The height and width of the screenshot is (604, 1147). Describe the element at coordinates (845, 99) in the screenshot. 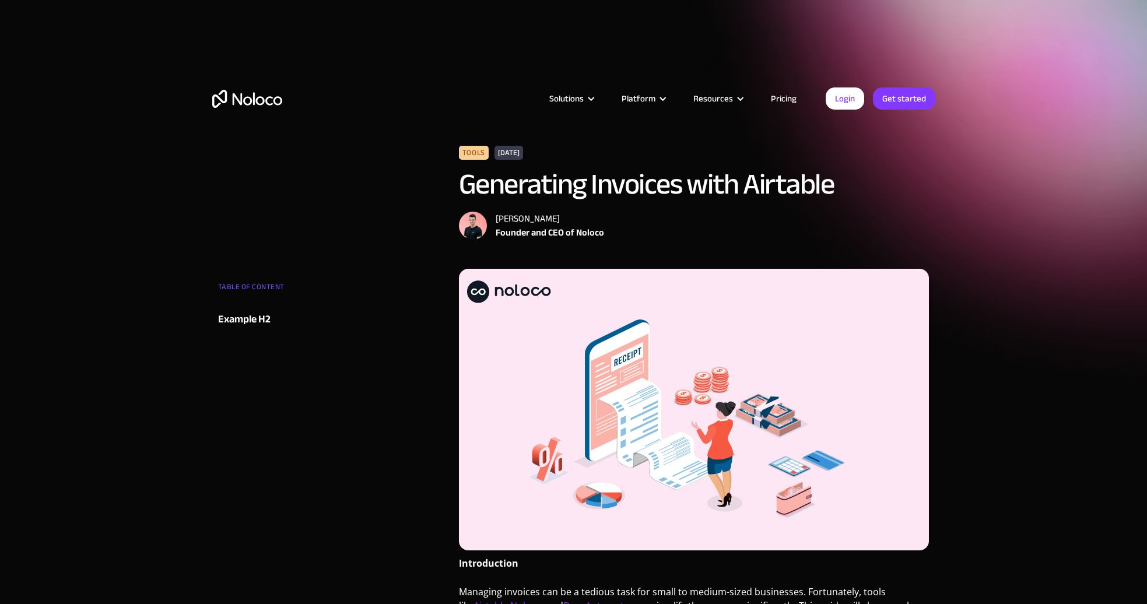

I see `a: Login` at that location.